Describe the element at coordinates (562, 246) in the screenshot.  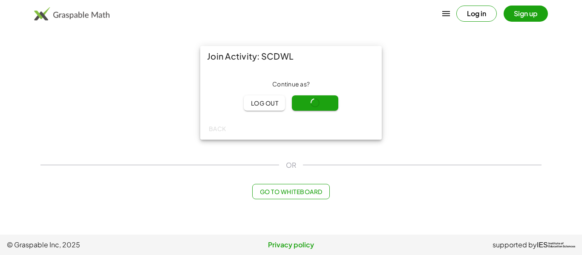
I see `span: Institute of Education Sciences` at that location.